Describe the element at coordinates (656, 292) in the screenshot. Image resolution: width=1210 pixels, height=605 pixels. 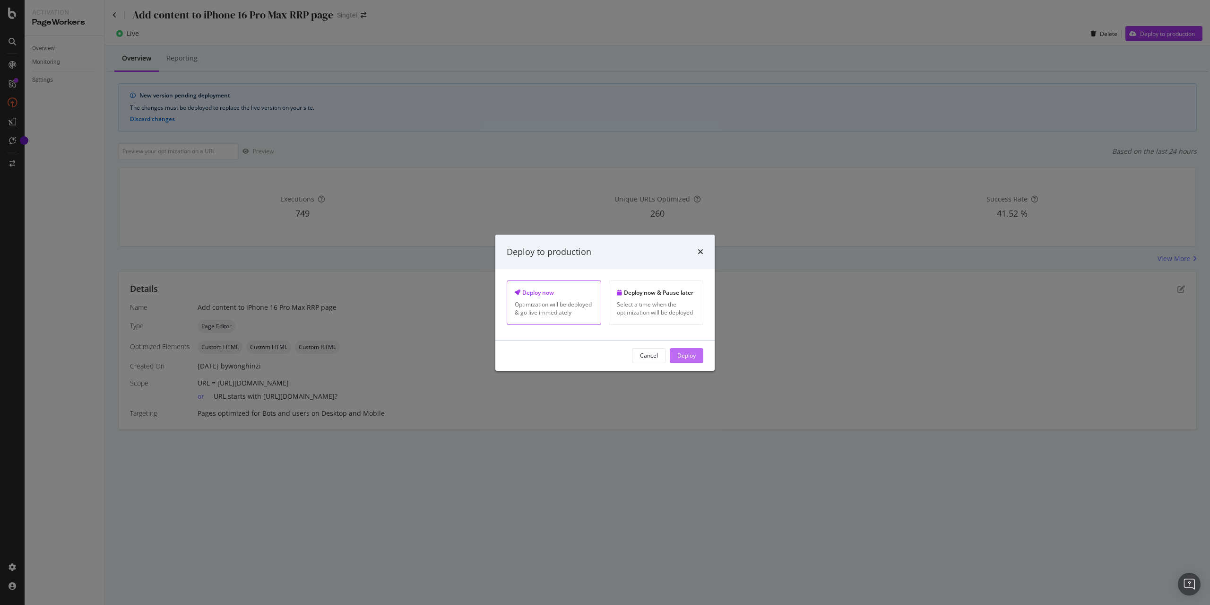
I see `div: Deploy now & Pause later` at that location.